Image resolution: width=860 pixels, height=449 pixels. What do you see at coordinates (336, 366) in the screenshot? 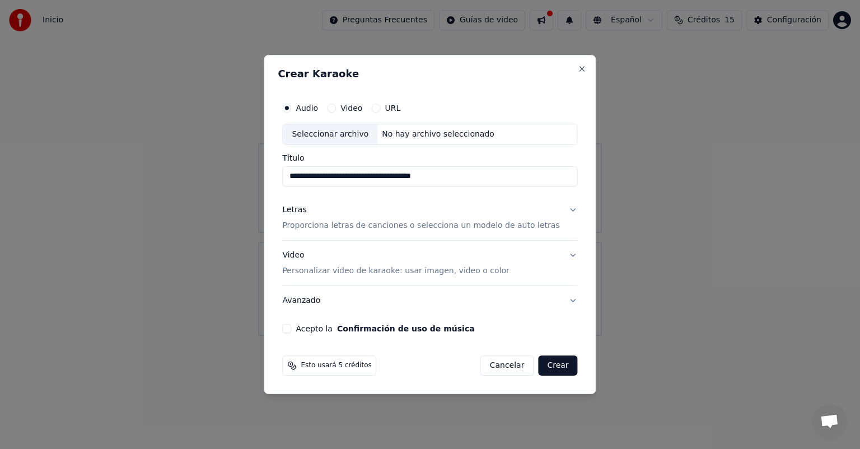
I see `span: Esto usará 5 créditos` at bounding box center [336, 366].